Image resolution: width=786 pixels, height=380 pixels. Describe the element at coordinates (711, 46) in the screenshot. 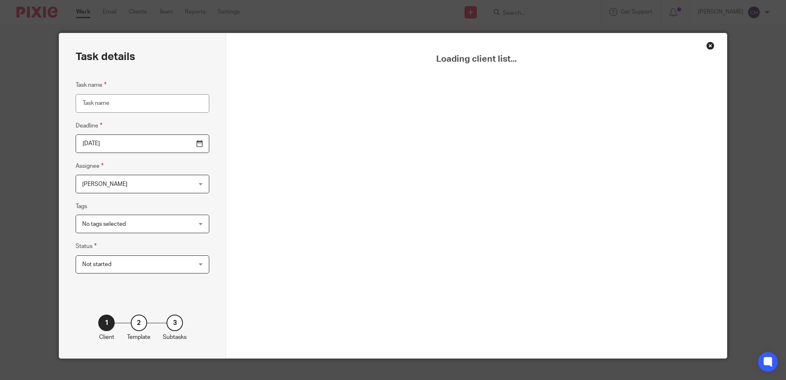

I see `div: Close this dialog window` at that location.